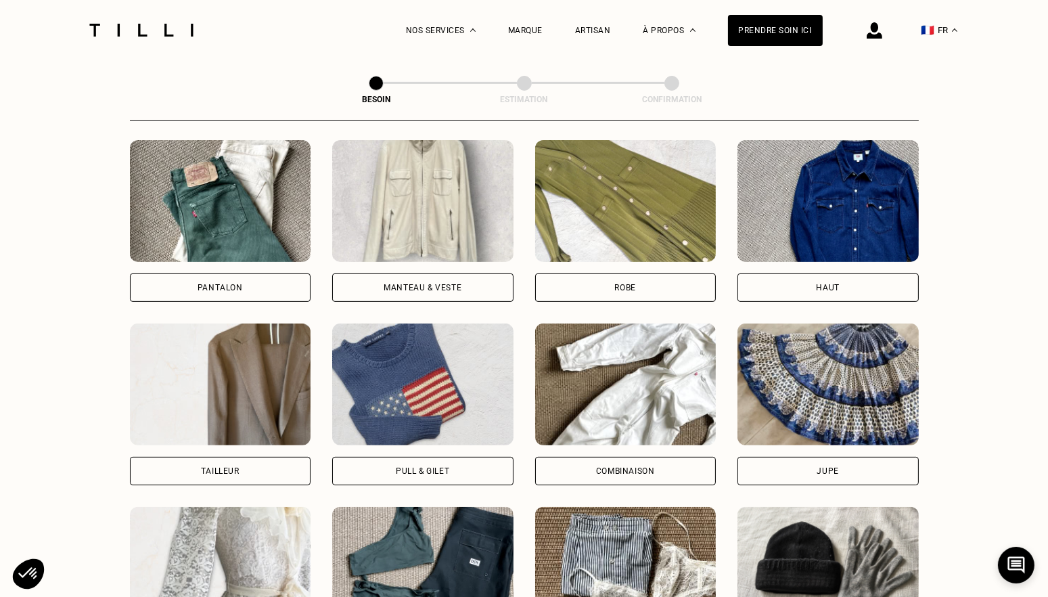 Image resolution: width=1048 pixels, height=597 pixels. What do you see at coordinates (220, 384) in the screenshot?
I see `img: Tilli retouche votre Tailleur` at bounding box center [220, 384].